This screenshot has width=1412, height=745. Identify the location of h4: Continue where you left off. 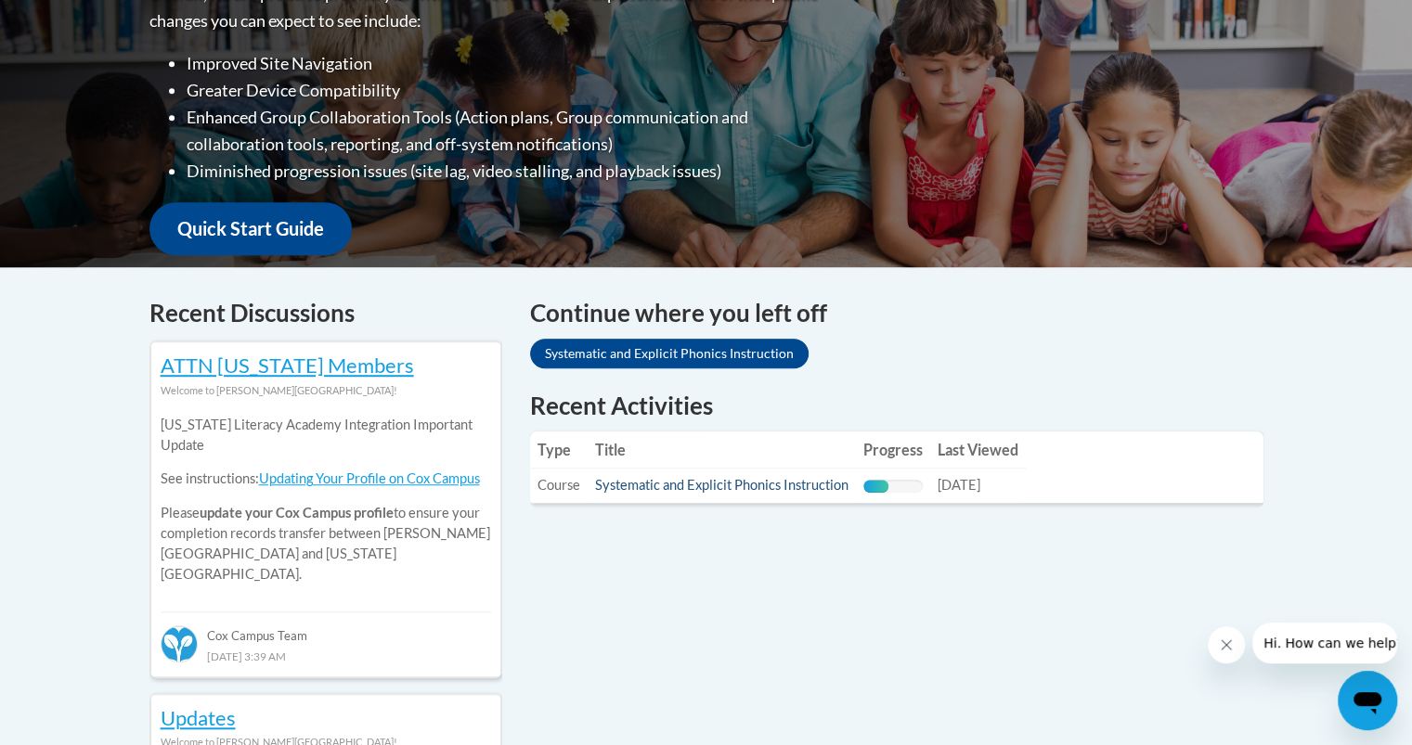
(897, 313).